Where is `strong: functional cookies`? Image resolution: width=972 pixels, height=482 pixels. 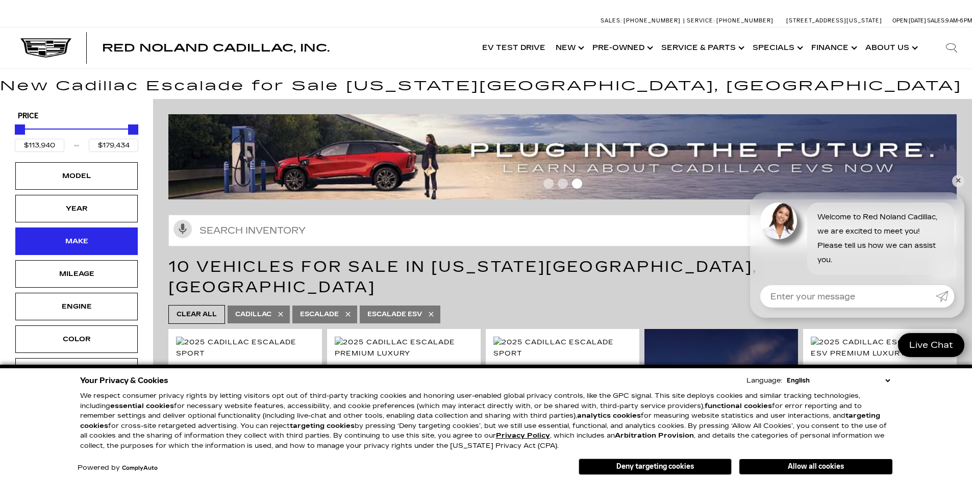
strong: functional cookies is located at coordinates (738, 406).